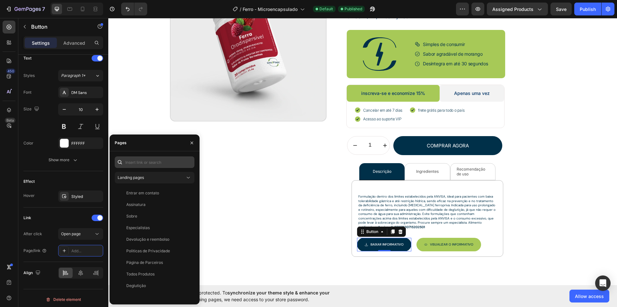 This screenshot has height=307, width=617. What do you see at coordinates (264, 213) in the screenshot?
I see `div: Button` at bounding box center [264, 213].